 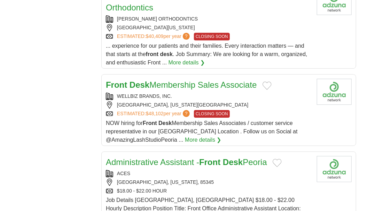 What do you see at coordinates (186, 162) in the screenshot?
I see `a: Administrative Assistant -Front DeskPeoria` at bounding box center [186, 162].